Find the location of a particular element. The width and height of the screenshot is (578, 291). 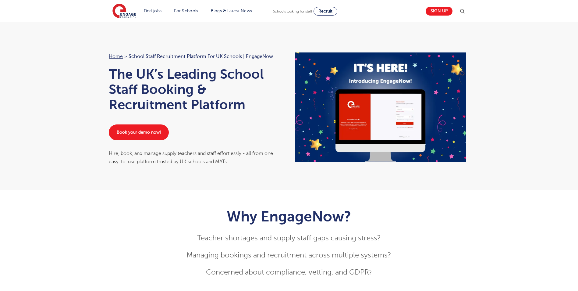

b: Why EngageNow? is located at coordinates (289, 216).